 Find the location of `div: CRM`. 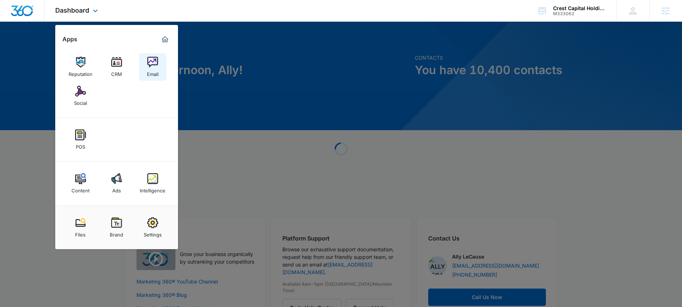

div: CRM is located at coordinates (117, 72).